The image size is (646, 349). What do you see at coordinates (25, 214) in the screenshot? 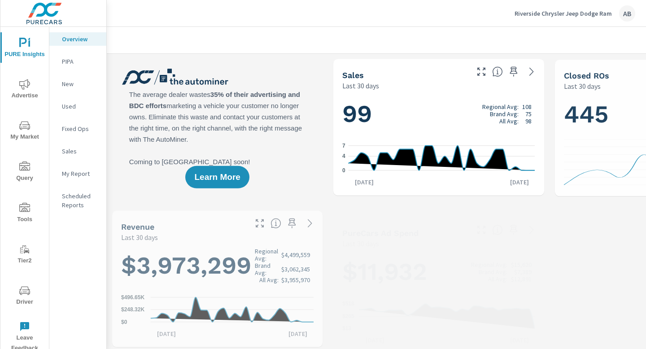
I see `span: Tools` at bounding box center [25, 214].